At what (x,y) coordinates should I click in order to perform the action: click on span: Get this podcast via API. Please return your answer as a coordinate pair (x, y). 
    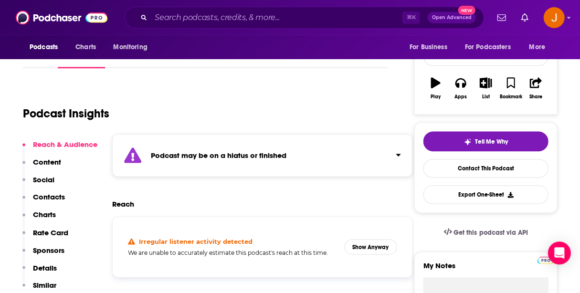
    Looking at the image, I should click on (490, 232).